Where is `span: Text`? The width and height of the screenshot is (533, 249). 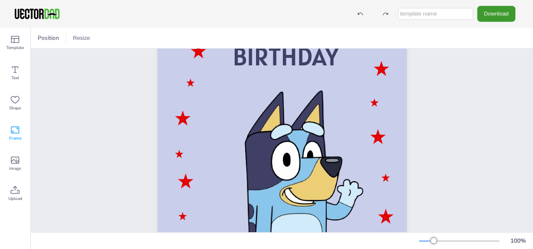 span: Text is located at coordinates (15, 78).